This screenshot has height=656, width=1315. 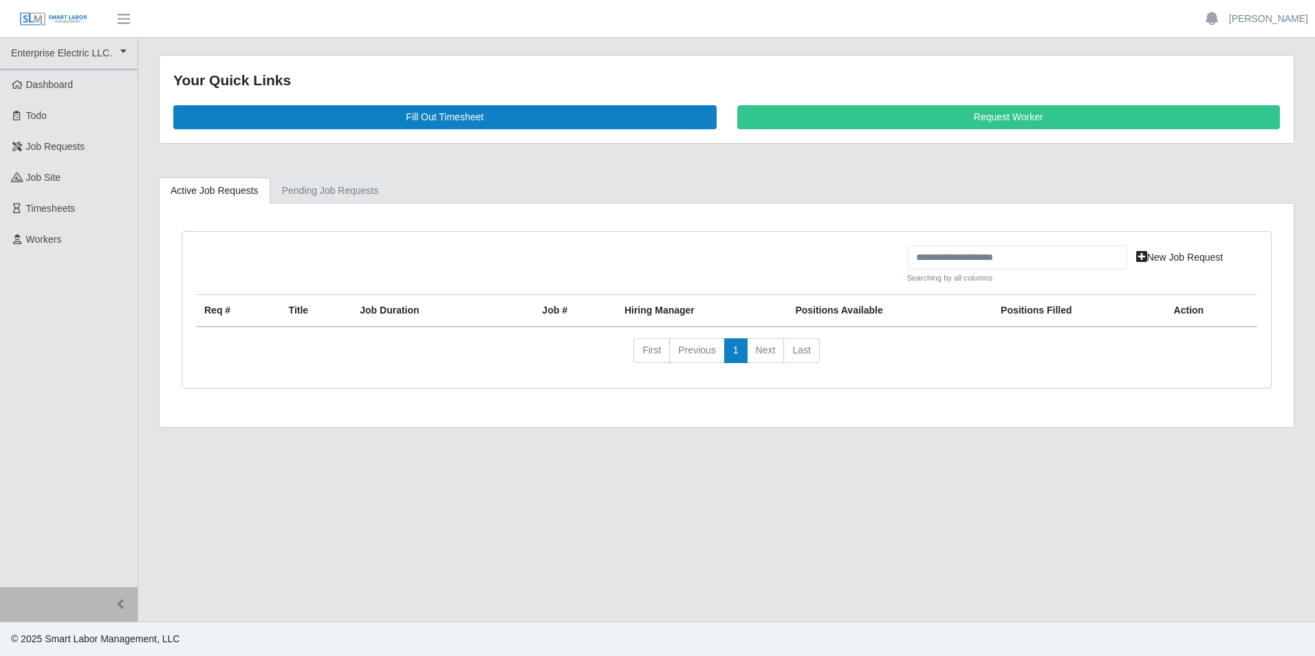 I want to click on span: © 2025 Smart Labor Management, LLC, so click(x=95, y=639).